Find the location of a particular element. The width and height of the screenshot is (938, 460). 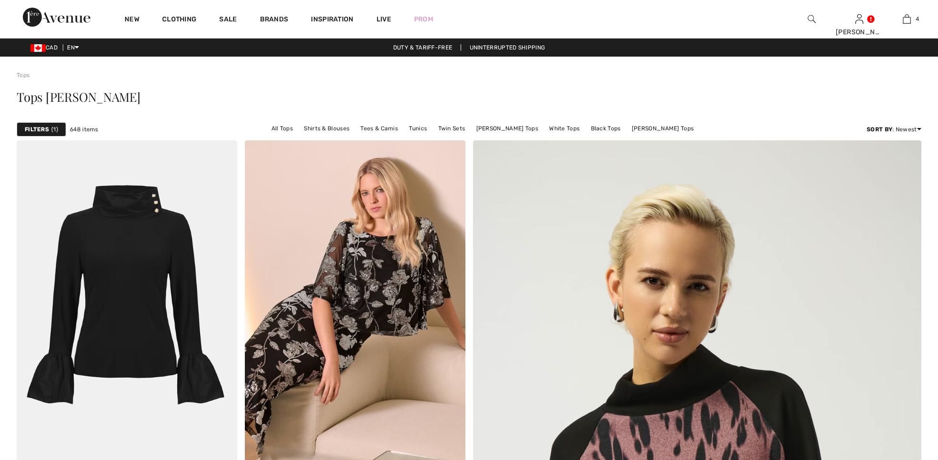

span: EN is located at coordinates (73, 48).